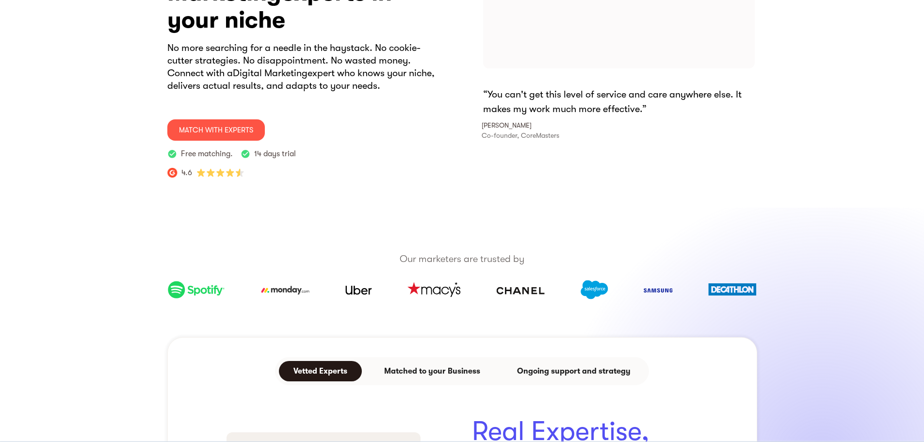 The width and height of the screenshot is (924, 442). Describe the element at coordinates (432, 371) in the screenshot. I see `div: Matched to your Business` at that location.